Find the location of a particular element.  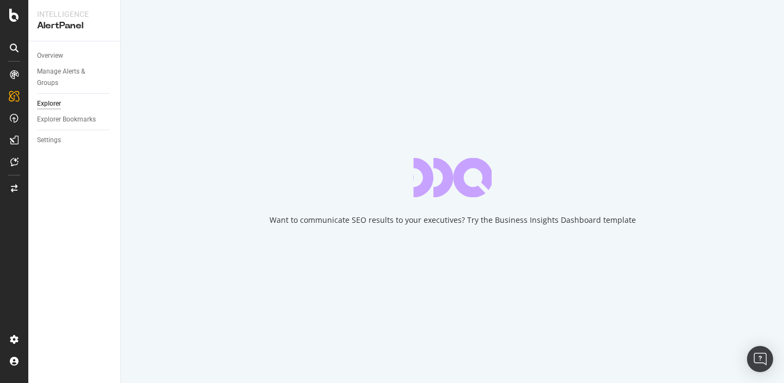

a: Manage Alerts & Groups is located at coordinates (75, 77).